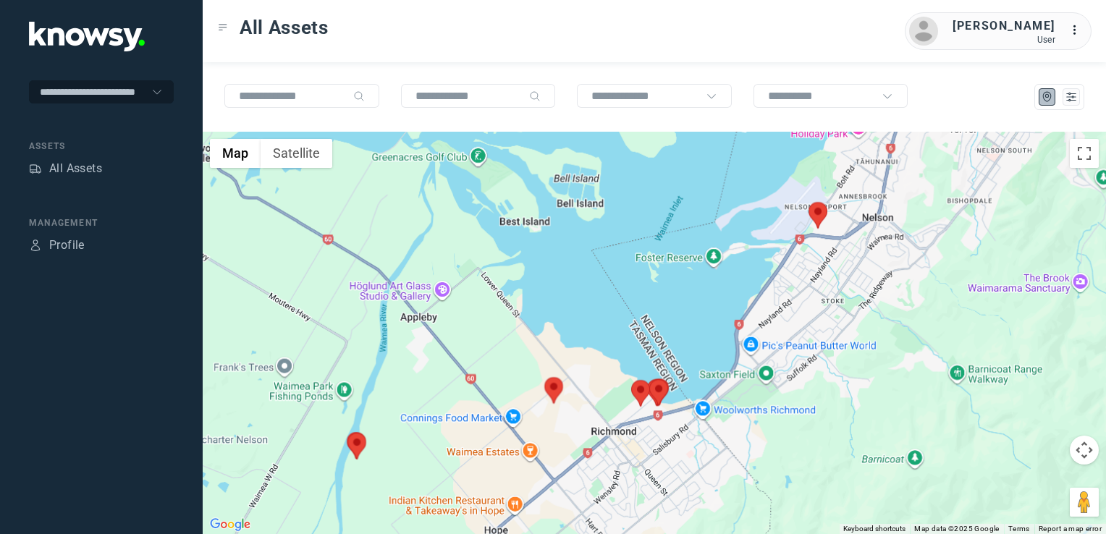  I want to click on button: Show satellite imagery, so click(296, 153).